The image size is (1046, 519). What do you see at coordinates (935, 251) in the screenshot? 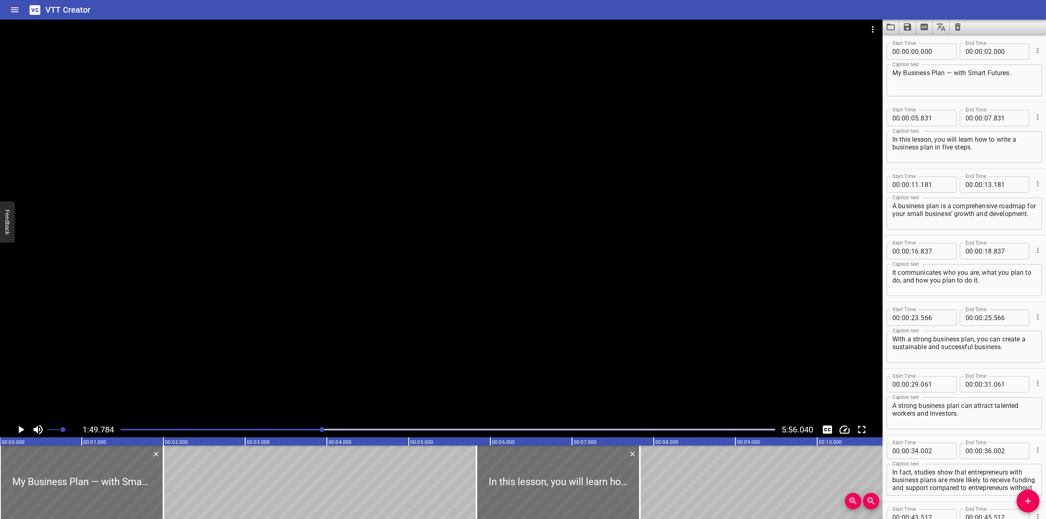
I see `input: 837` at bounding box center [935, 251].